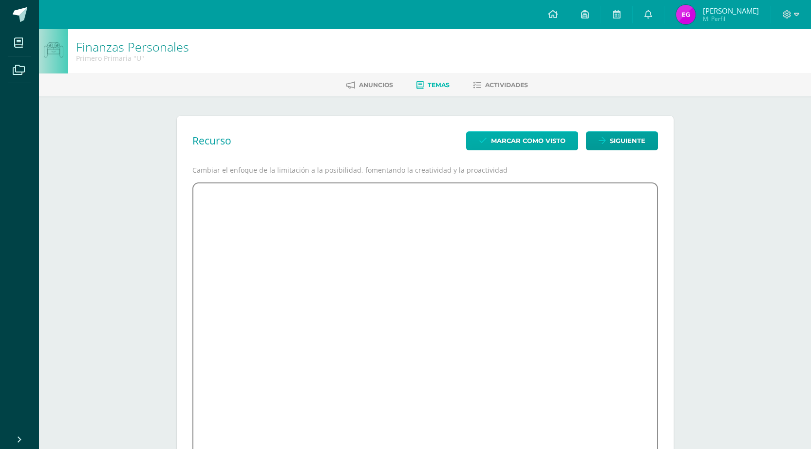  What do you see at coordinates (433, 85) in the screenshot?
I see `a: Temas` at bounding box center [433, 85].